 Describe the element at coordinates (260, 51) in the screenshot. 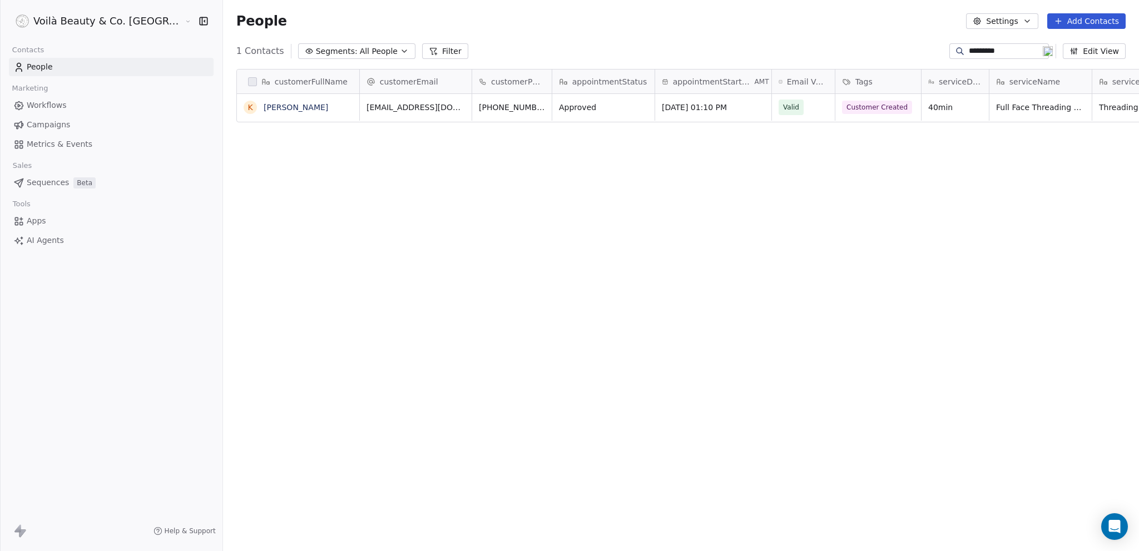

I see `span: 1 Contacts` at that location.